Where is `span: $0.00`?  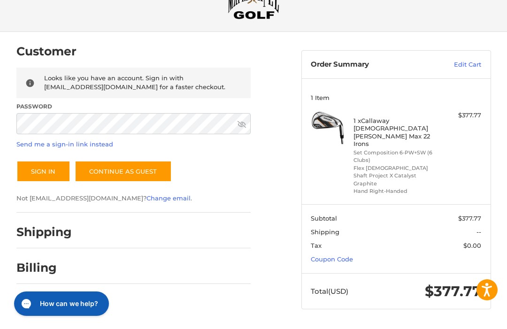 span: $0.00 is located at coordinates (472, 246).